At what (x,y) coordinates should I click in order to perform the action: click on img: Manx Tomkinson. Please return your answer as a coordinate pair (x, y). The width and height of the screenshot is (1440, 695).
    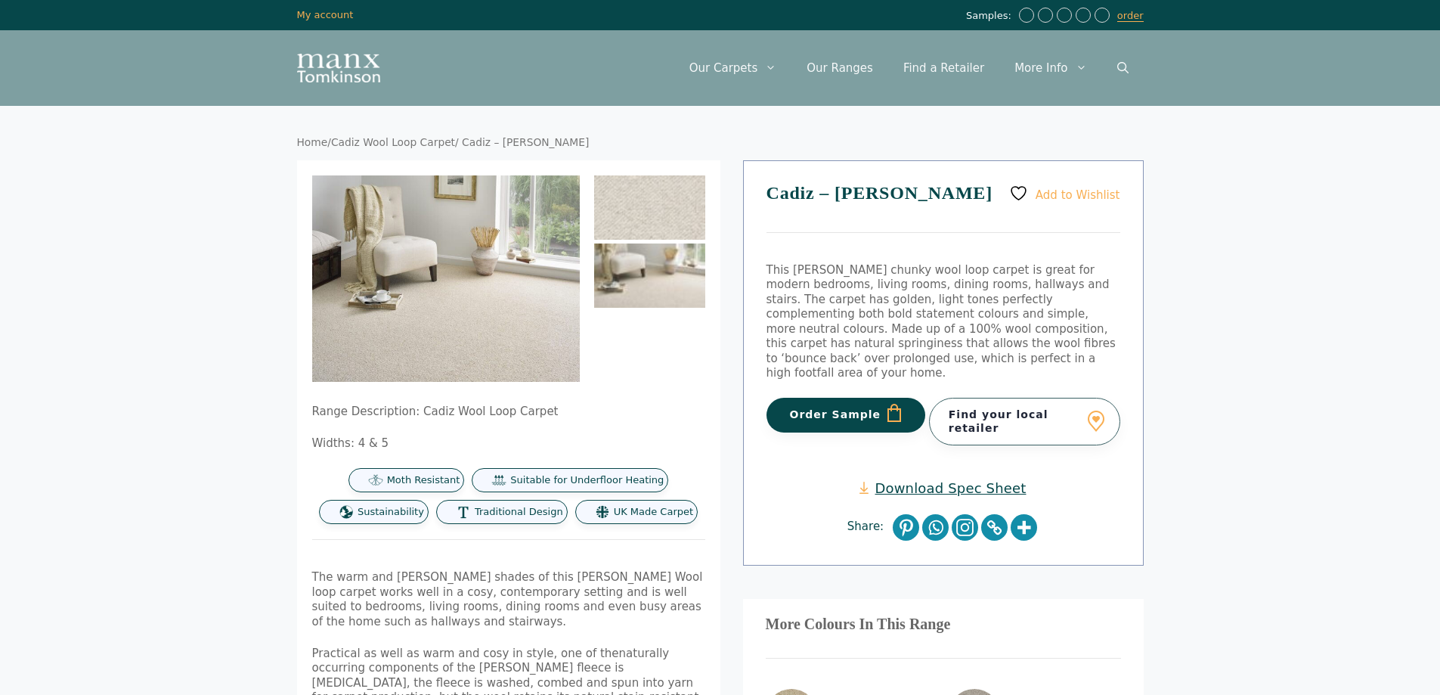
    Looking at the image, I should click on (339, 68).